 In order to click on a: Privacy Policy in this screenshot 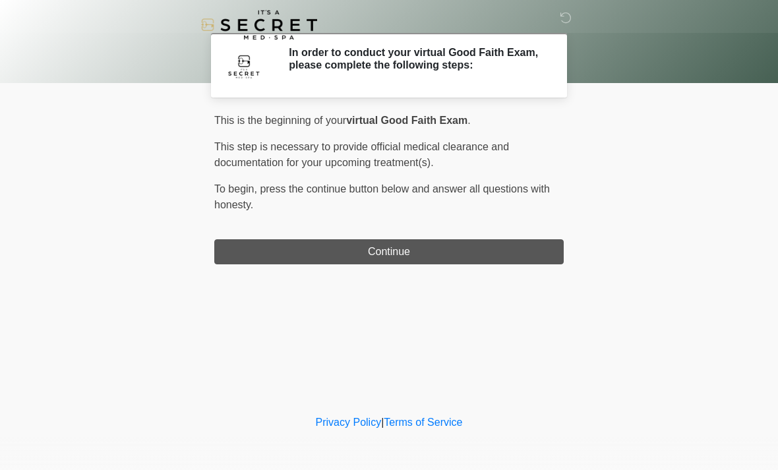, I will do `click(349, 422)`.